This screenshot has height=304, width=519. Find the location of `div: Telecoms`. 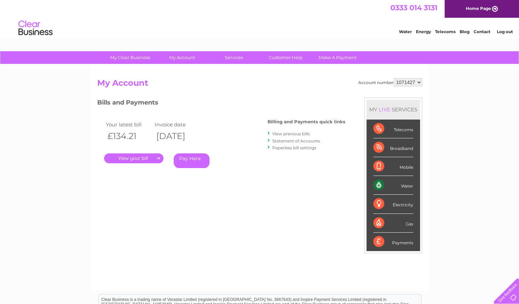

div: Telecoms is located at coordinates (393, 129).